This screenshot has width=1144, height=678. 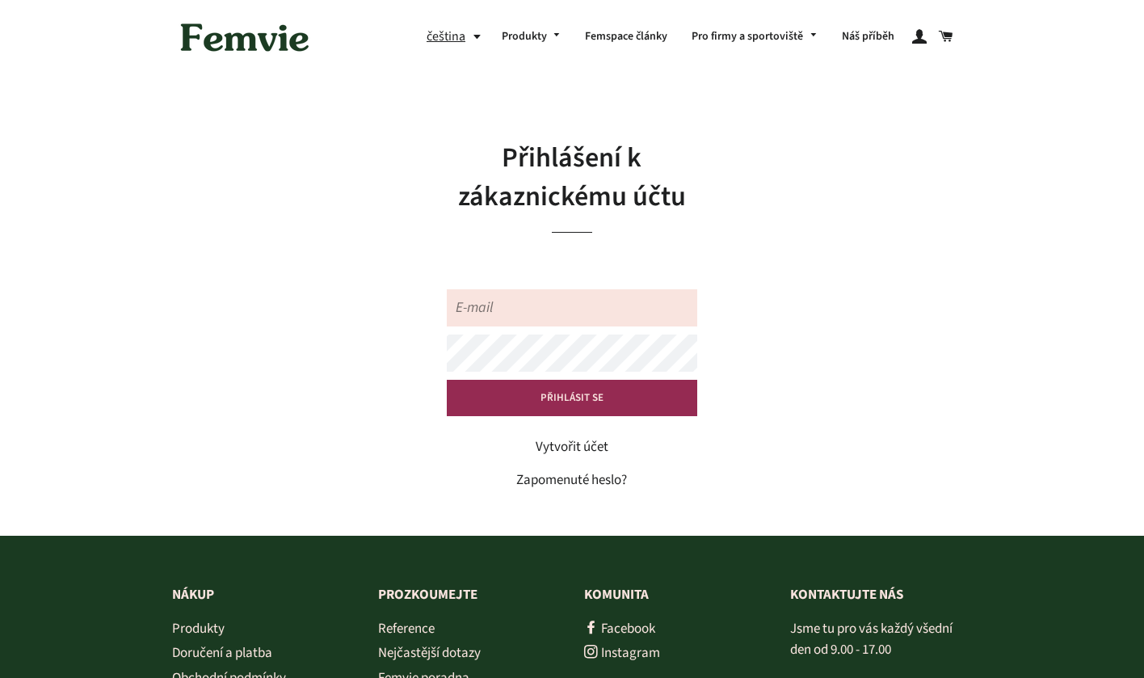 What do you see at coordinates (868, 37) in the screenshot?
I see `a: Náš příběh` at bounding box center [868, 37].